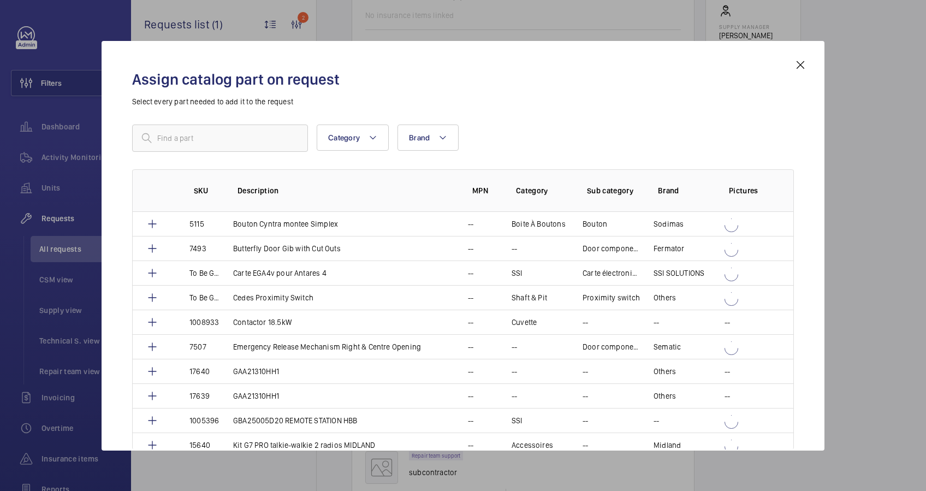  What do you see at coordinates (199, 396) in the screenshot?
I see `p: 17639` at bounding box center [199, 396].